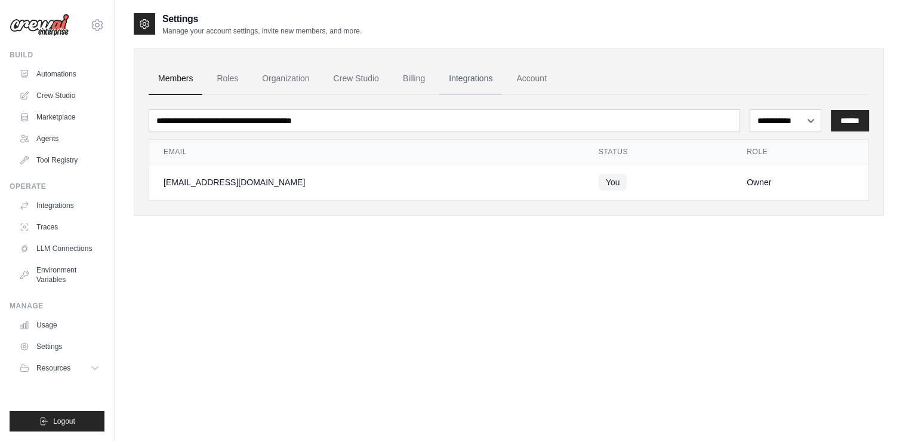 This screenshot has height=441, width=903. Describe the element at coordinates (39, 25) in the screenshot. I see `img: Logo` at that location.